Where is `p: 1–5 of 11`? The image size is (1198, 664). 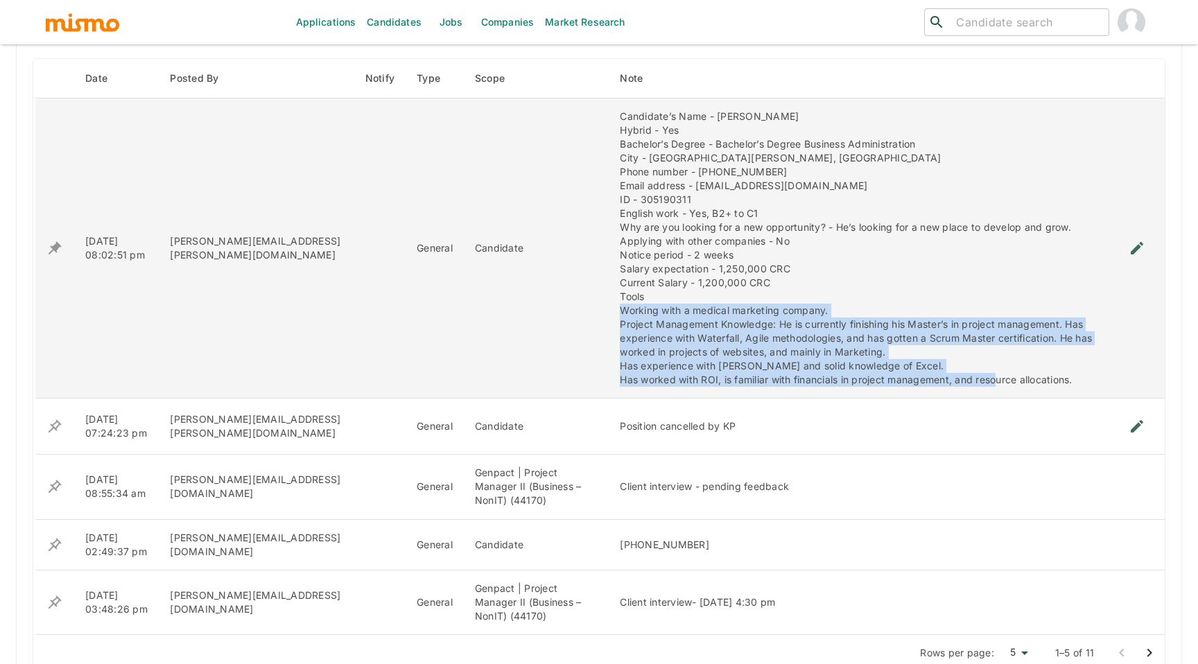
p: 1–5 of 11 is located at coordinates (1075, 653).